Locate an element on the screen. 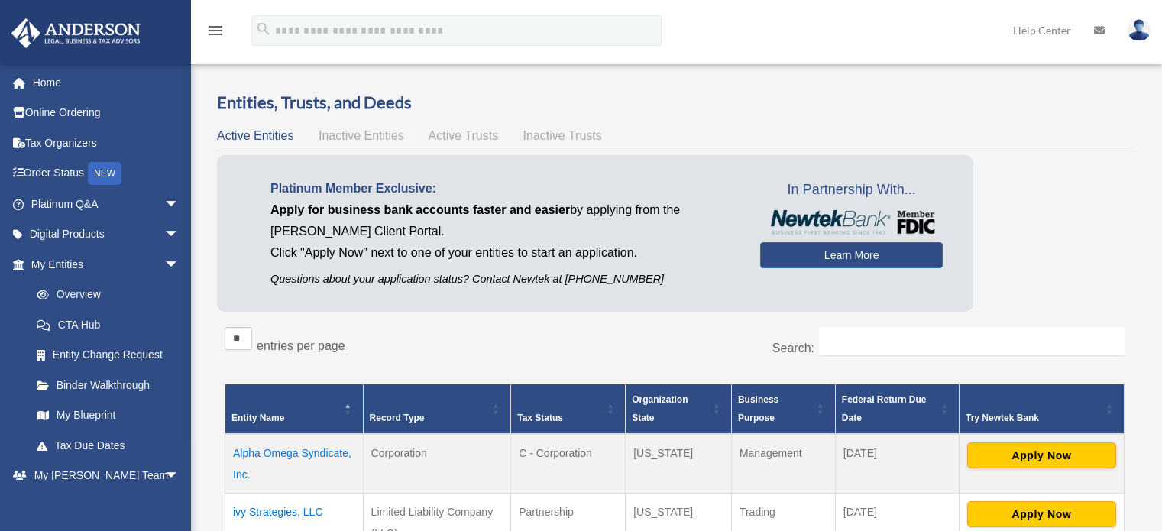 Image resolution: width=1162 pixels, height=531 pixels. label: entries per page is located at coordinates (301, 345).